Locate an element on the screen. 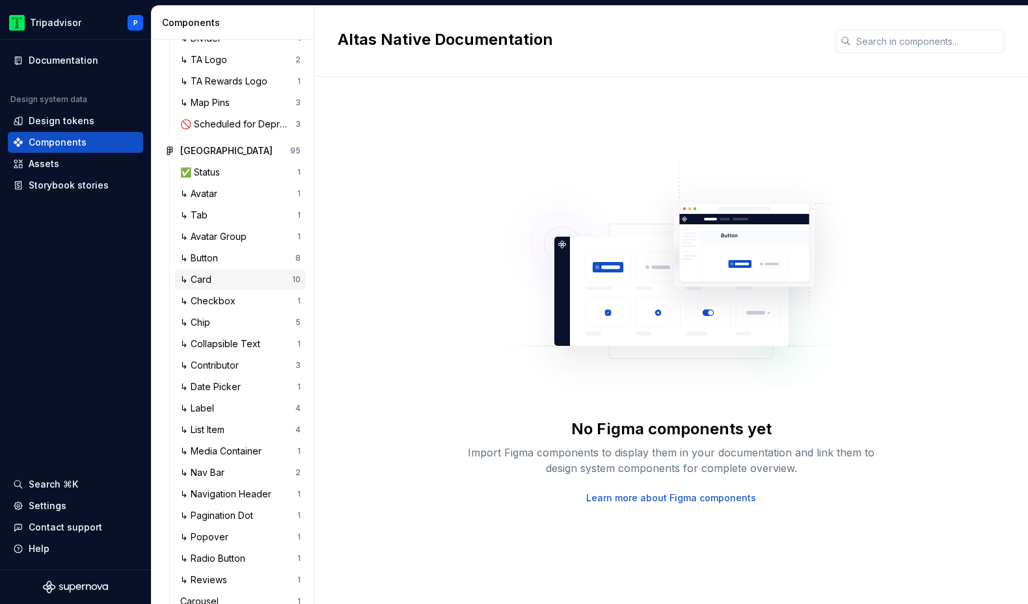 This screenshot has width=1028, height=604. div: 4 is located at coordinates (298, 430).